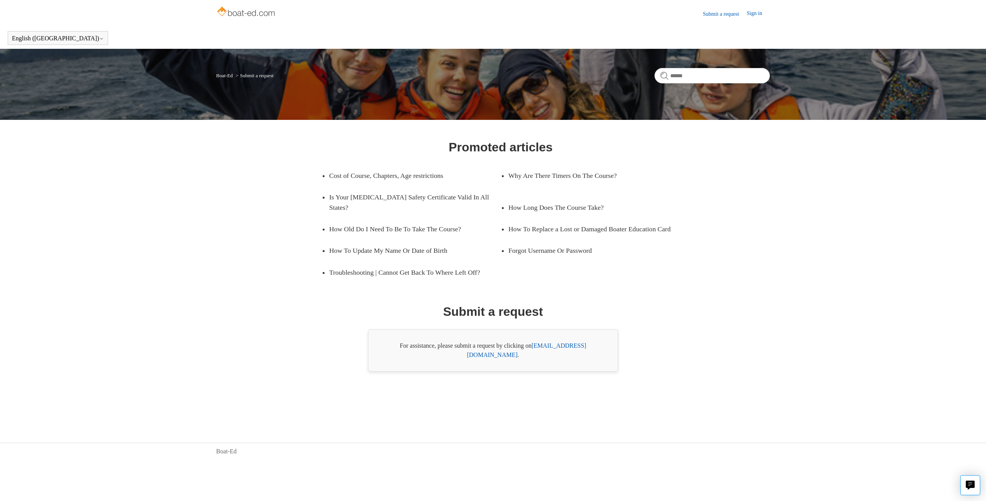 This screenshot has height=501, width=986. What do you see at coordinates (970, 486) in the screenshot?
I see `div: Live chat` at bounding box center [970, 486].